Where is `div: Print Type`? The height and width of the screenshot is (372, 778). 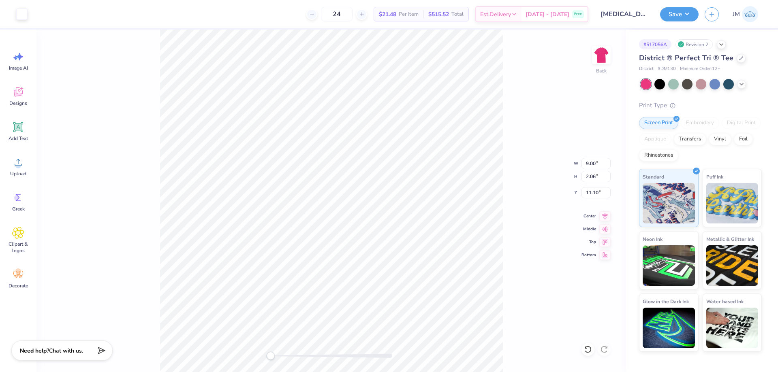 div: Print Type is located at coordinates (700, 105).